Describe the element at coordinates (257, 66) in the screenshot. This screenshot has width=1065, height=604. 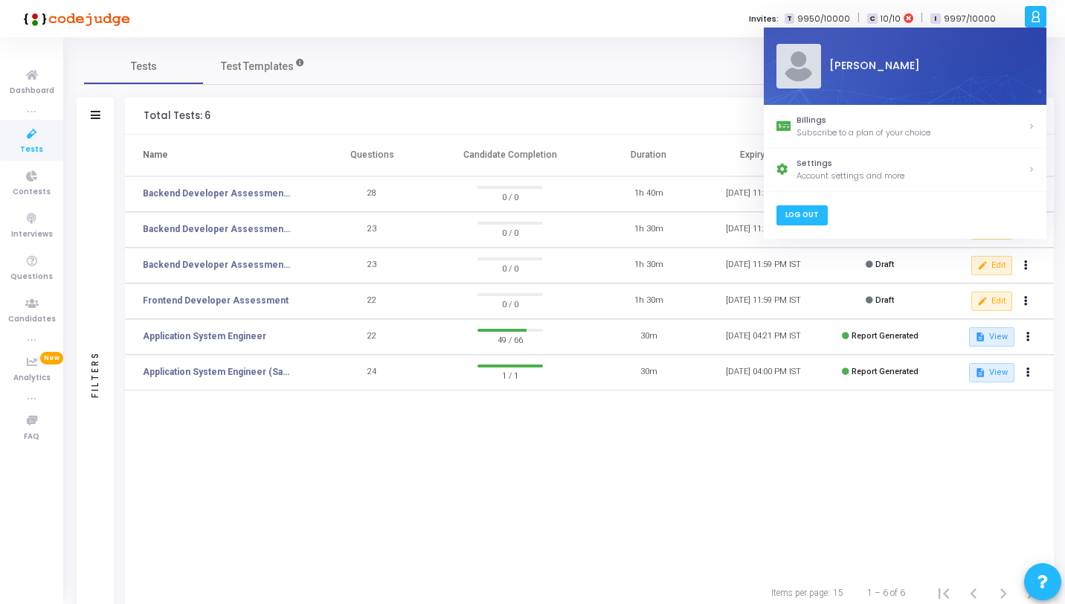
I see `span: Test Templates` at that location.